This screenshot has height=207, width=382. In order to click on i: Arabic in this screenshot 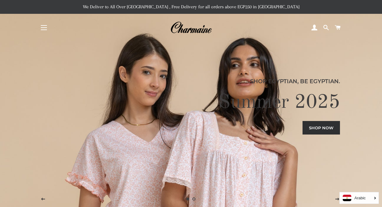, I will do `click(360, 198)`.